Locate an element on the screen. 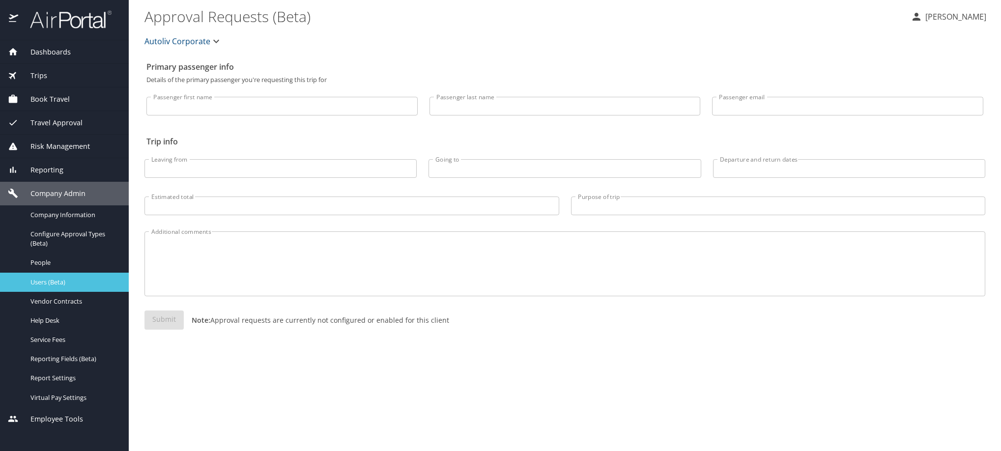 Image resolution: width=1001 pixels, height=451 pixels. h2: Primary passenger info is located at coordinates (565, 67).